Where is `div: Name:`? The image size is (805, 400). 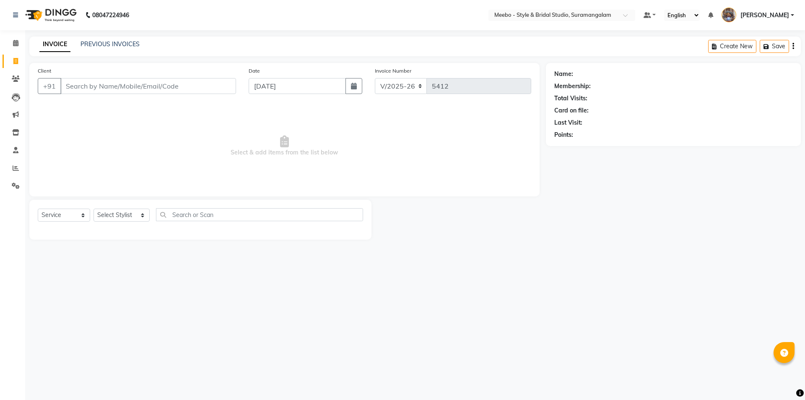 div: Name: is located at coordinates (564, 74).